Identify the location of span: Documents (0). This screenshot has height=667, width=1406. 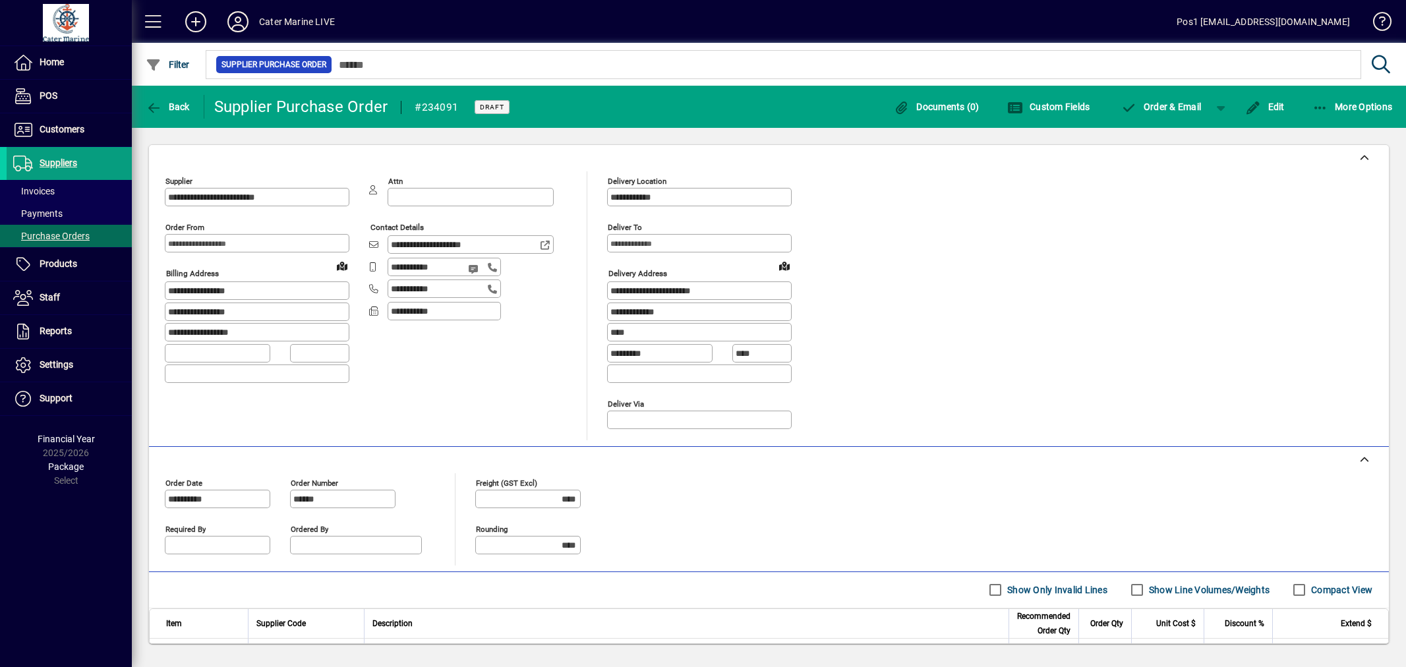
(937, 107).